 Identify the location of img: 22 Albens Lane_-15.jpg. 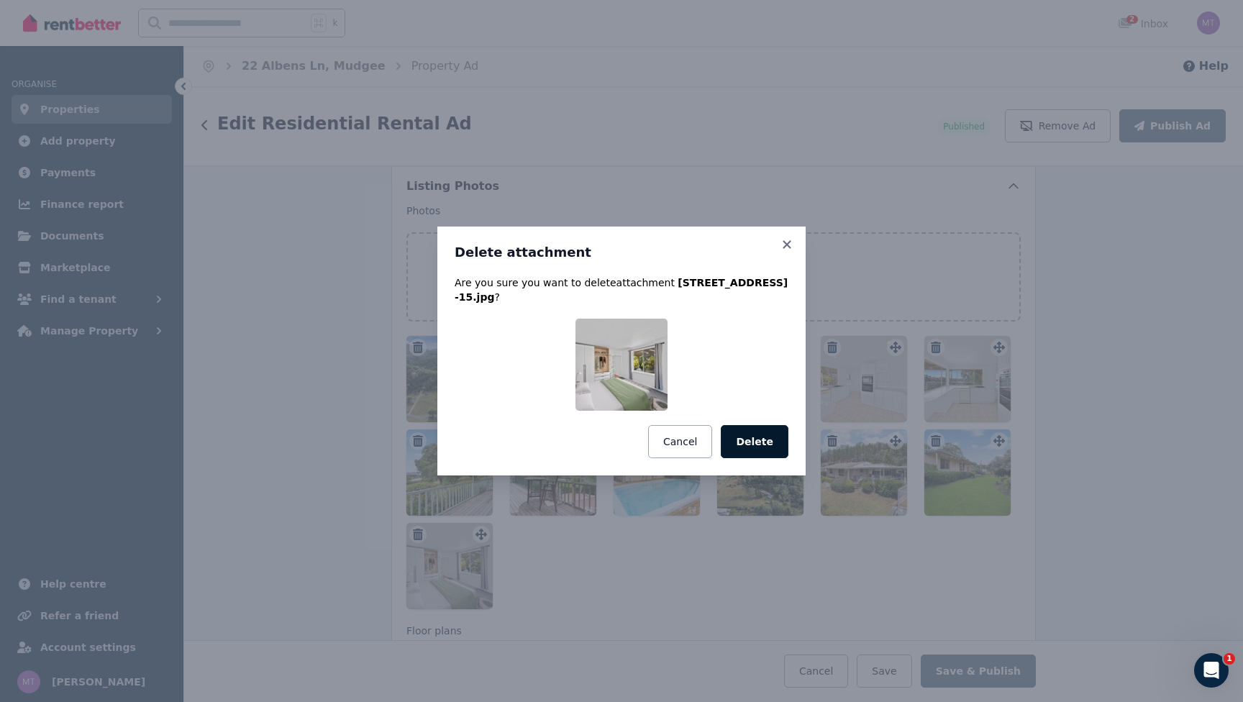
(621, 365).